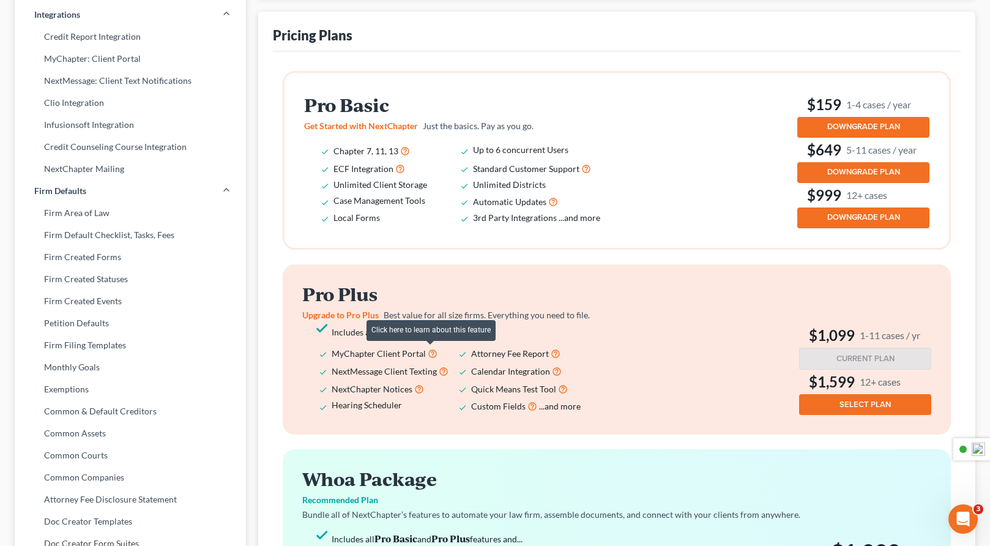  I want to click on p: Recommended Plan, so click(617, 500).